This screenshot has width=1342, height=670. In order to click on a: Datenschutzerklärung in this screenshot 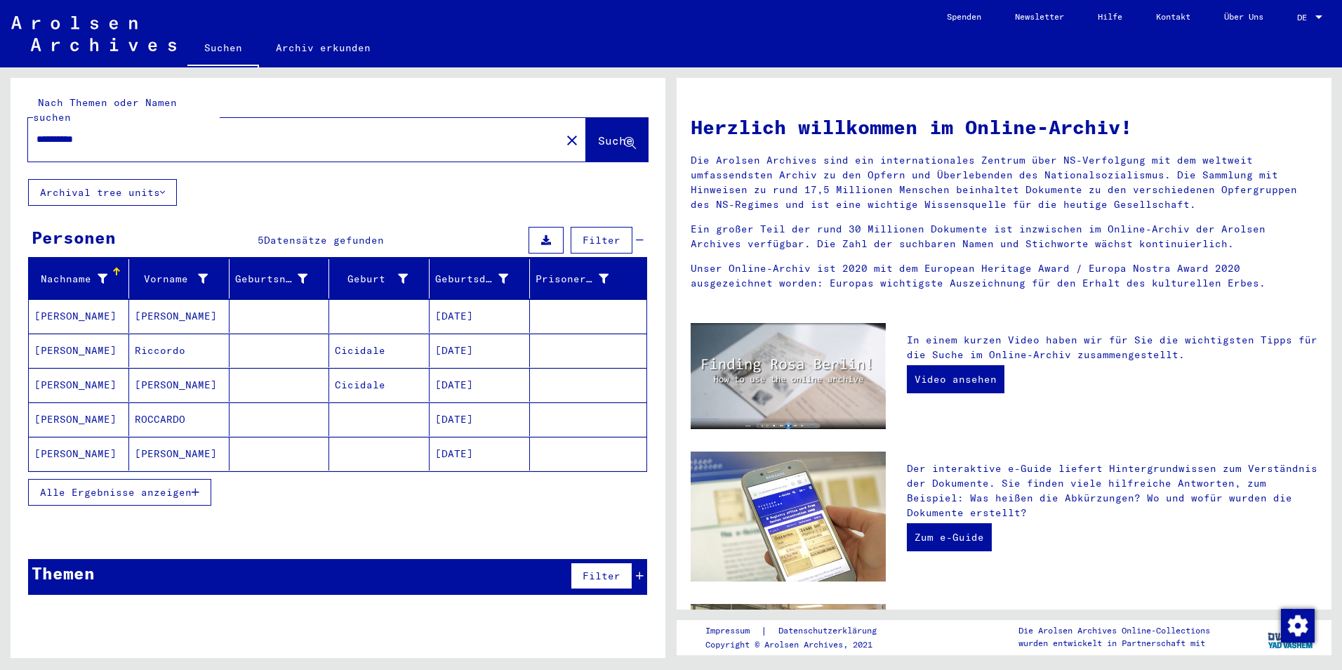, I will do `click(830, 630)`.